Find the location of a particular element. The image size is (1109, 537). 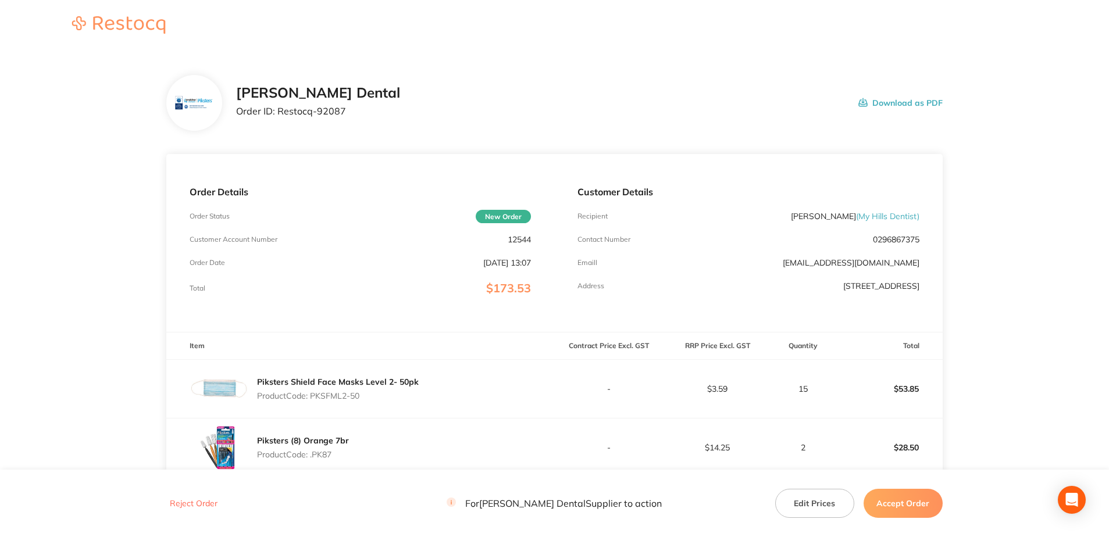

th: Contract Price Excl. GST is located at coordinates (608, 346).